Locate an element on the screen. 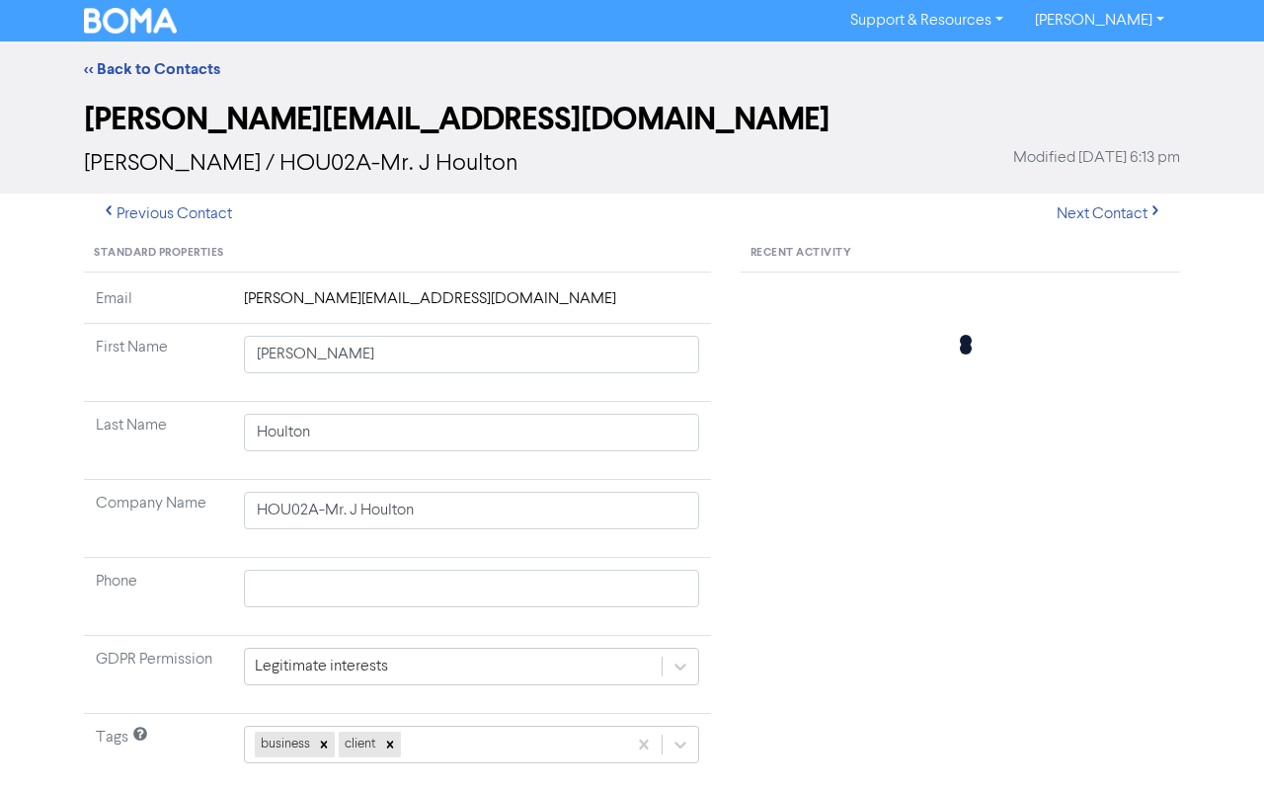 The image size is (1264, 789). td: GDPR Permission is located at coordinates (158, 674).